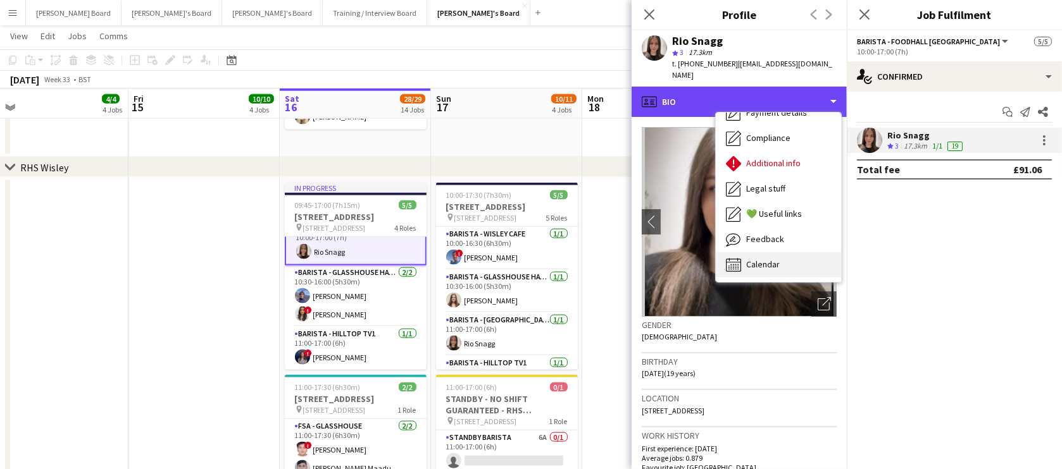 The image size is (1062, 469). I want to click on span: 💚 Useful links, so click(774, 214).